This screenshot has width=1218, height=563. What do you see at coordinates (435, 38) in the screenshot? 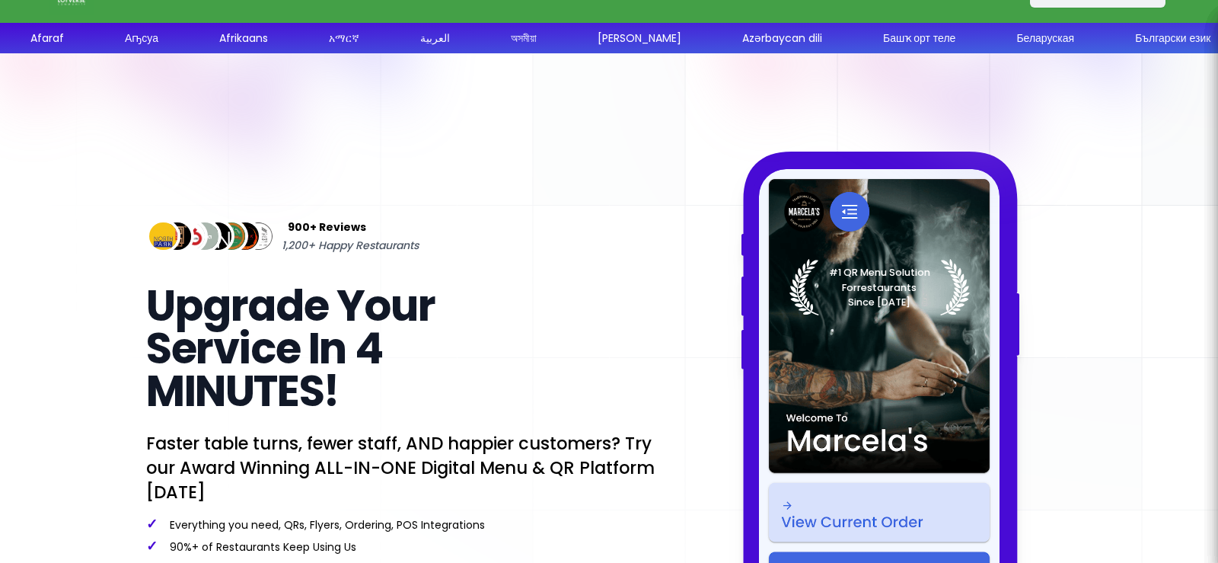
I see `div: العربية` at bounding box center [435, 38].